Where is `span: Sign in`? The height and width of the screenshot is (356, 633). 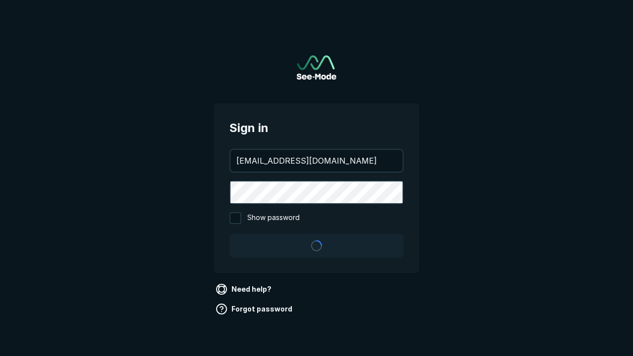 span: Sign in is located at coordinates (316, 128).